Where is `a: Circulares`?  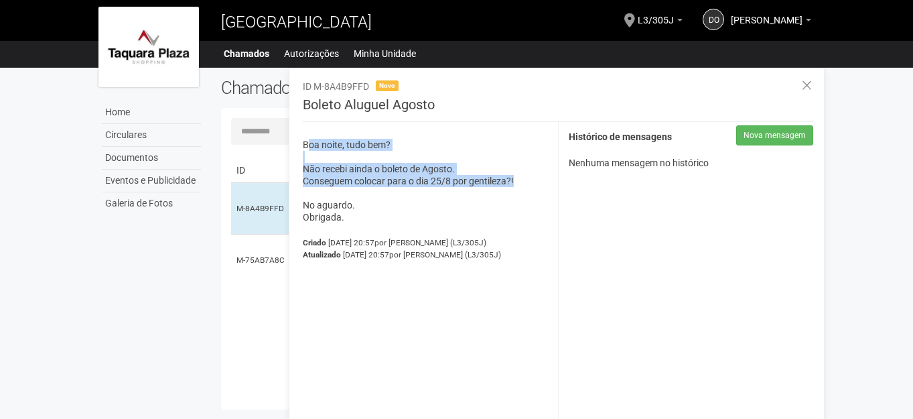
a: Circulares is located at coordinates (151, 135).